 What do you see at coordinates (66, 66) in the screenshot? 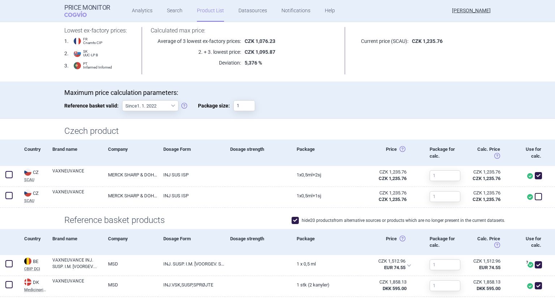
I see `span: 3 .` at bounding box center [66, 66].